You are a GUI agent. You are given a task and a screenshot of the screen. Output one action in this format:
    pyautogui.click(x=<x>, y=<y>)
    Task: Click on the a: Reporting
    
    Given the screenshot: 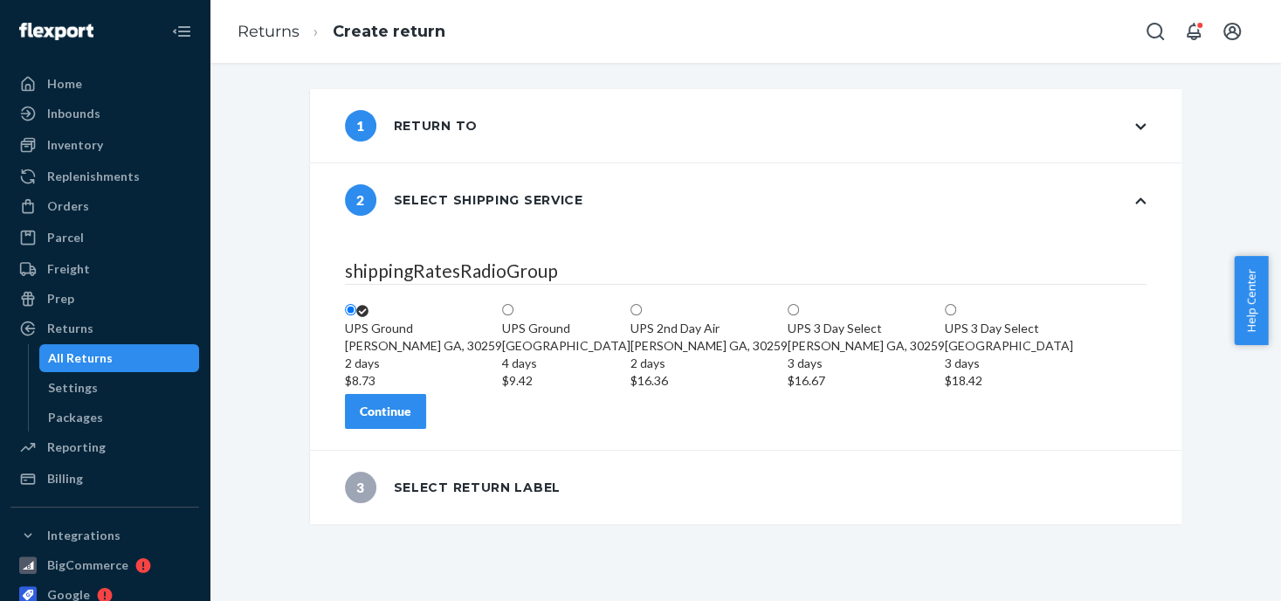 What is the action you would take?
    pyautogui.click(x=105, y=447)
    